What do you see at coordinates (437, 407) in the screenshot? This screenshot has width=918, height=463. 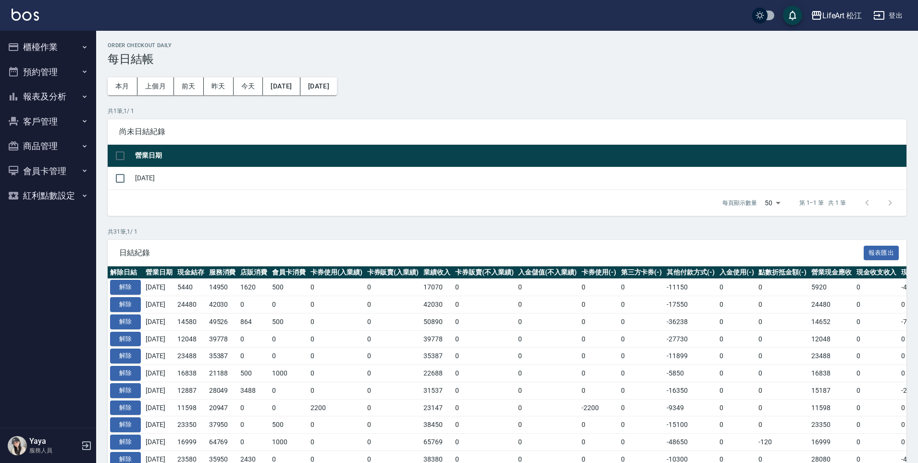 I see `td: 23147` at bounding box center [437, 407].